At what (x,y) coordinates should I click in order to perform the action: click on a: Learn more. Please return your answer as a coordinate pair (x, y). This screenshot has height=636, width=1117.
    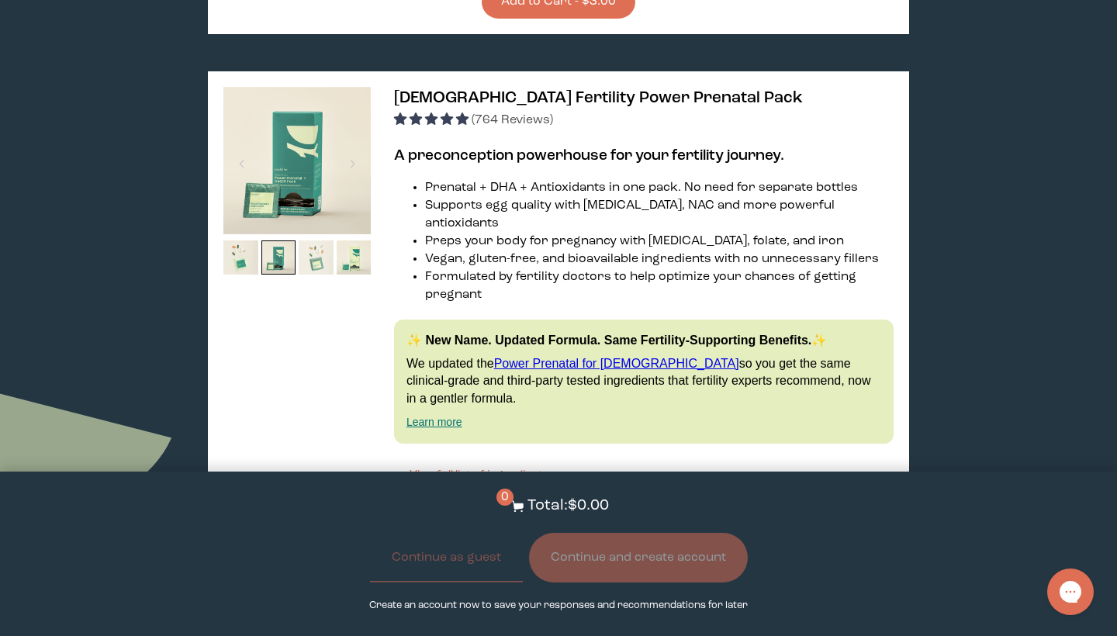
    Looking at the image, I should click on (434, 422).